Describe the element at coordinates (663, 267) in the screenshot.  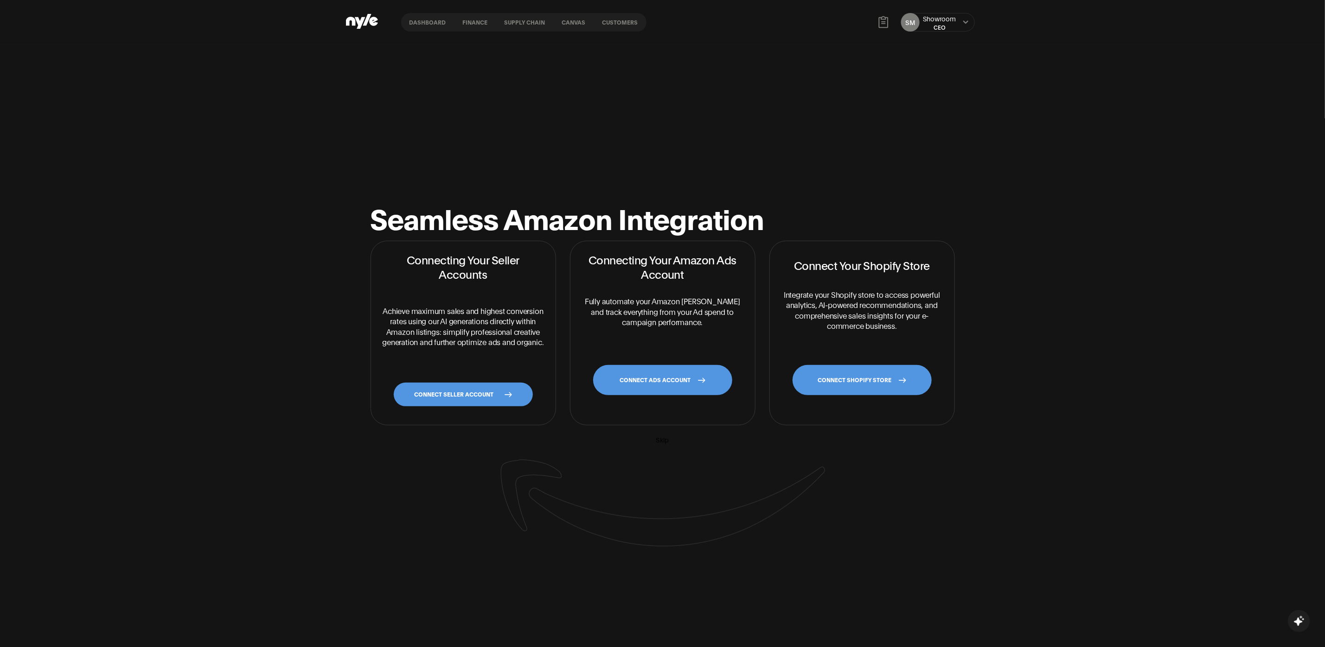
I see `h2: Connecting Your Amazon Ads Account` at that location.